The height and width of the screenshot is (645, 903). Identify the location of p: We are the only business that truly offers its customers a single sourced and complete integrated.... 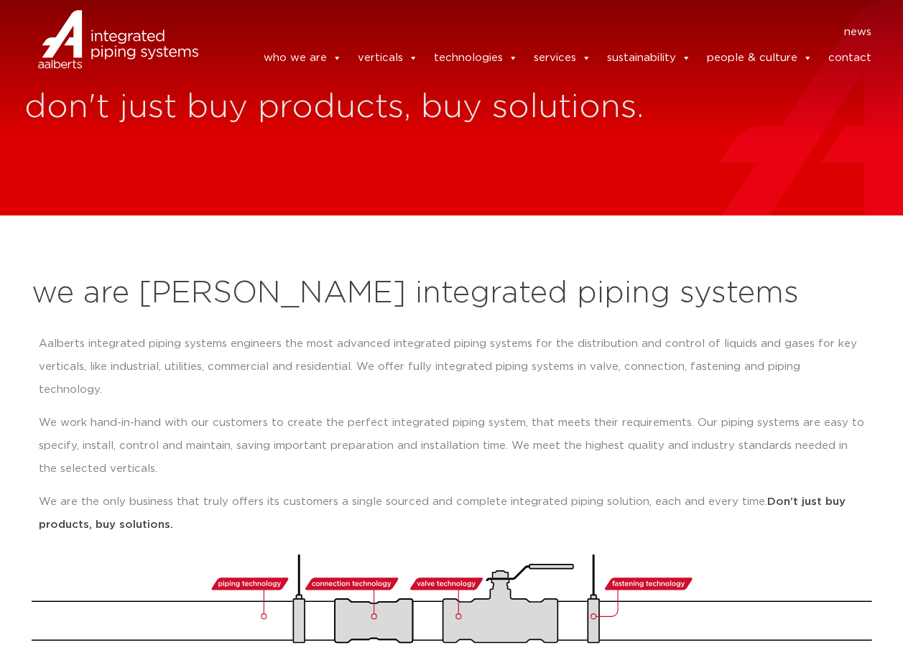
(452, 514).